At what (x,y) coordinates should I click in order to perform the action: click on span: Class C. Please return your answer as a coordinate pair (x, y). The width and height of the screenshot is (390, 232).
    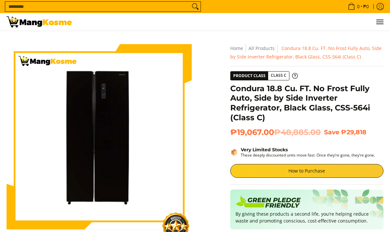
    Looking at the image, I should click on (278, 75).